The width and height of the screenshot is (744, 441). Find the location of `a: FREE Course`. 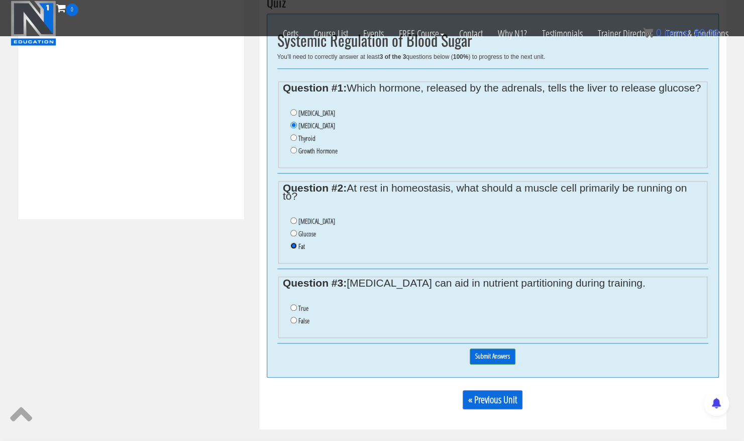

a: FREE Course is located at coordinates (421, 34).